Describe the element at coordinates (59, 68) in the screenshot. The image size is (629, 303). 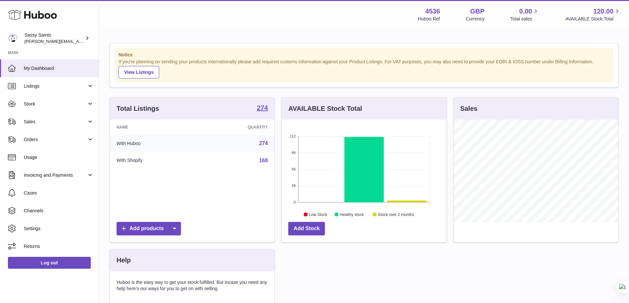
I see `span: My Dashboard` at that location.